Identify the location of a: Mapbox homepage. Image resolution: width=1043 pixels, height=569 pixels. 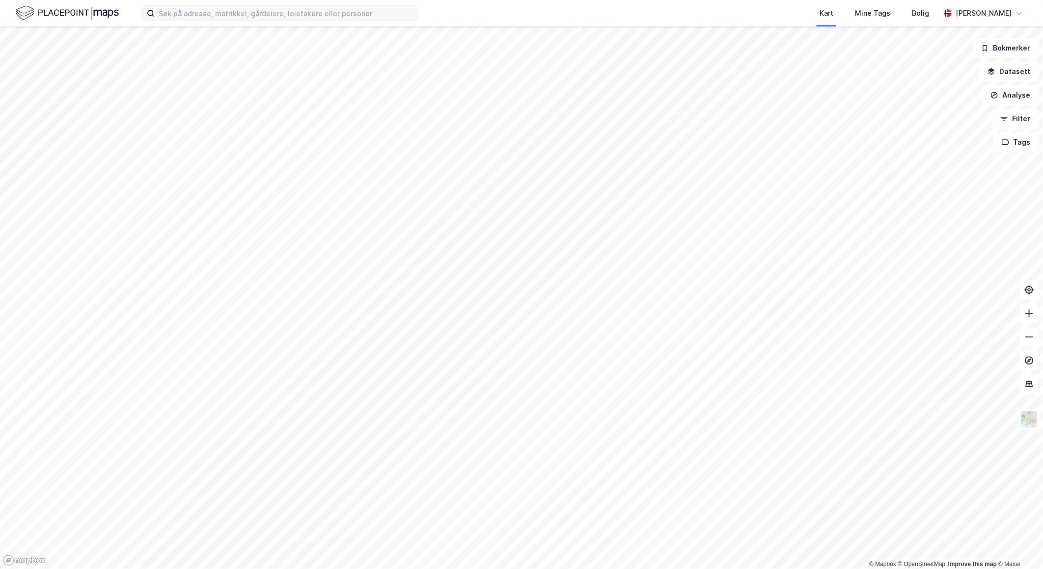
(25, 561).